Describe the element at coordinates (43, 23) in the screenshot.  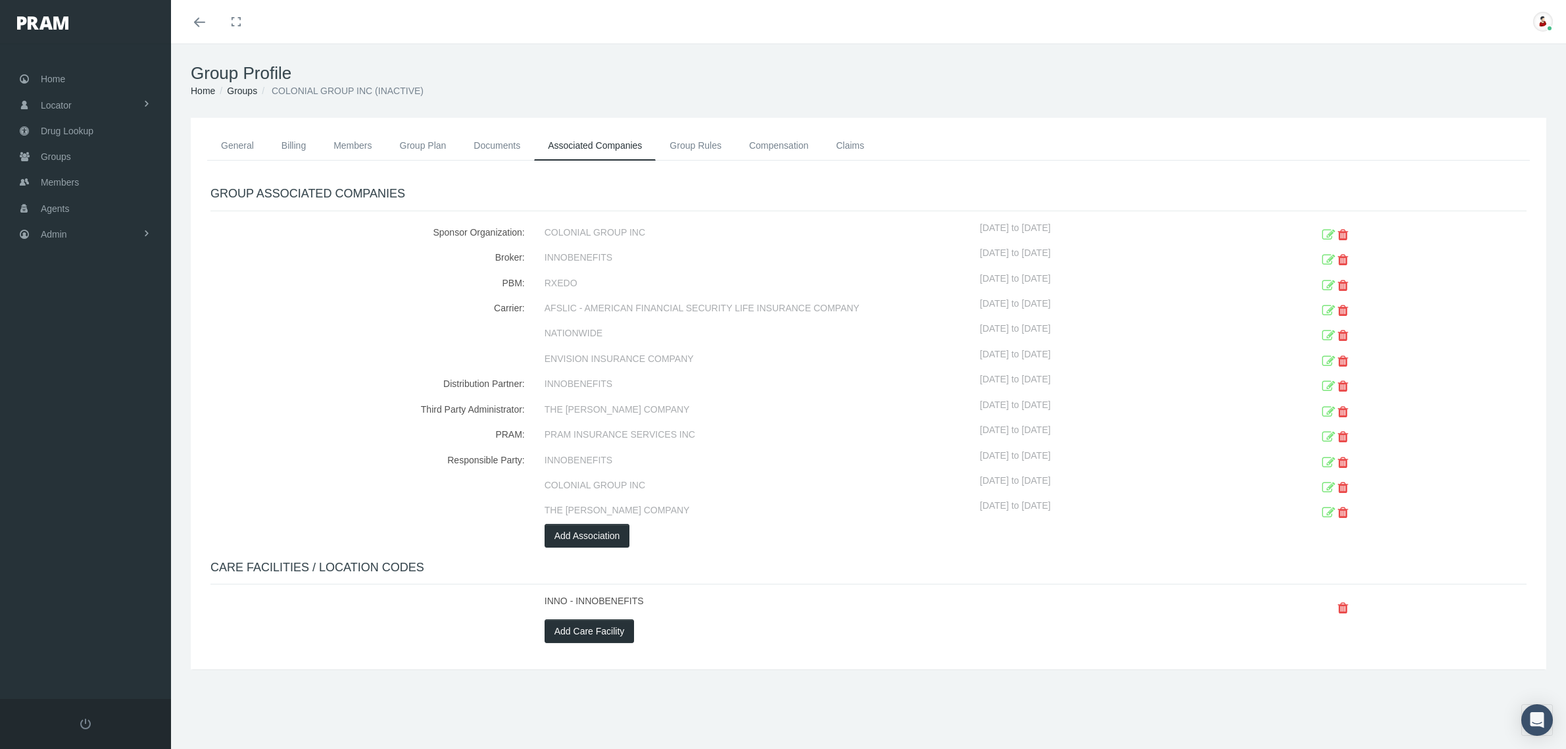
I see `img: PRAM_20_x_78.png` at that location.